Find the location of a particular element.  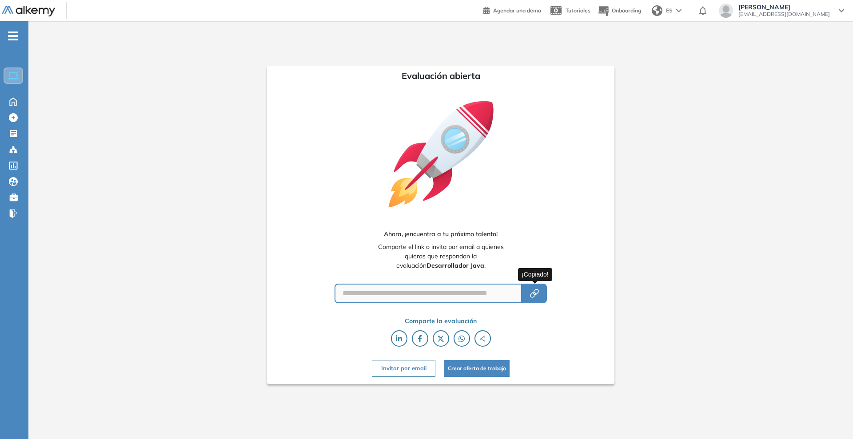

span: Comparte la evaluación is located at coordinates (441, 321).